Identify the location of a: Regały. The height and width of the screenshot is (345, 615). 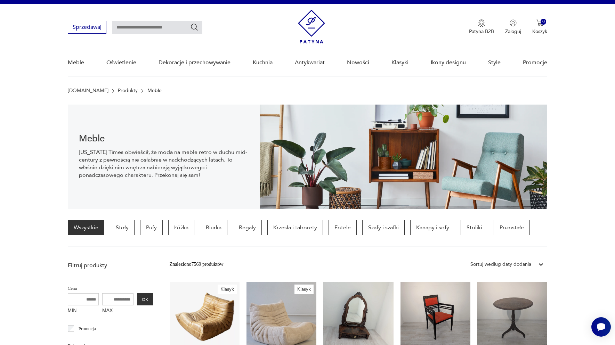
(247, 228).